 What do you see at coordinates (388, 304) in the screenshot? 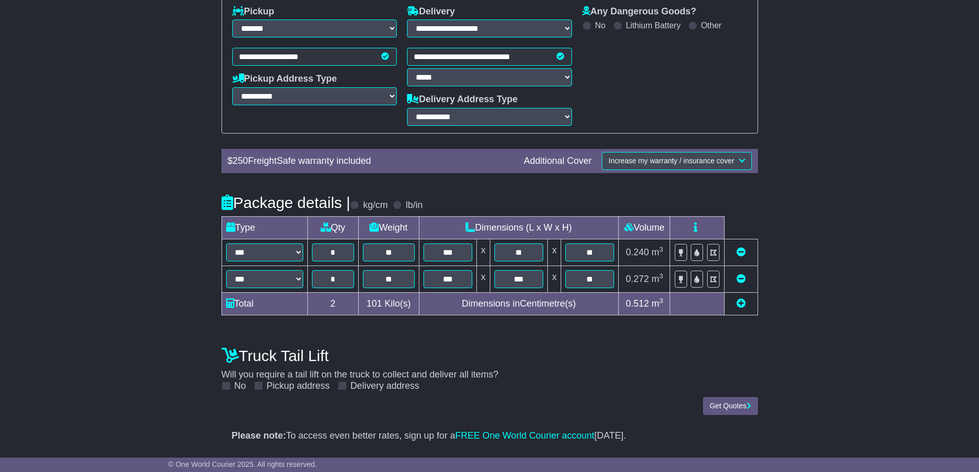
I see `td: Kilo(s)` at bounding box center [388, 304].